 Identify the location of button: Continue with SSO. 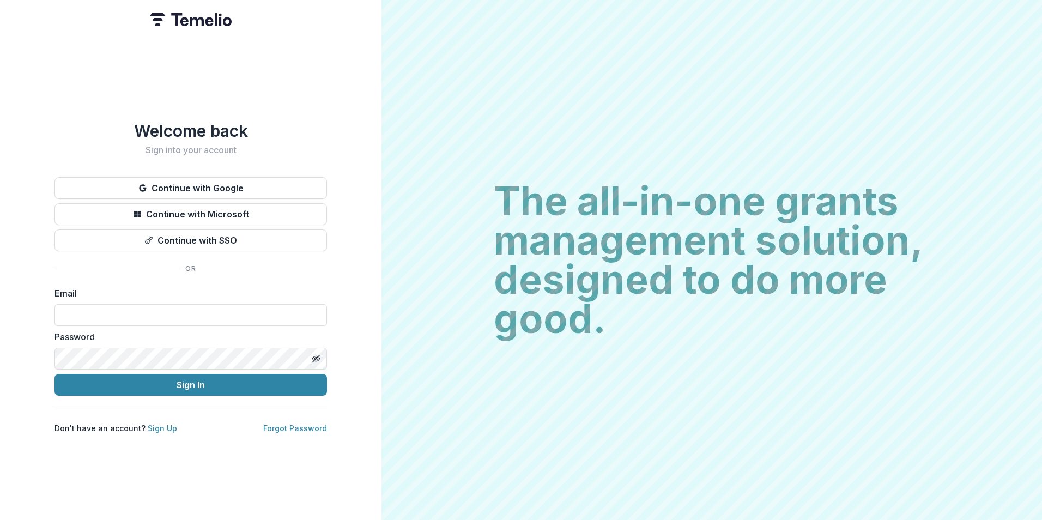
(191, 240).